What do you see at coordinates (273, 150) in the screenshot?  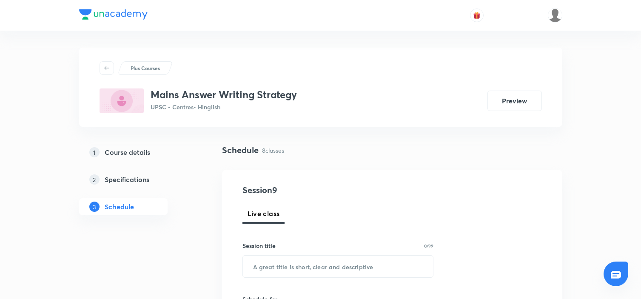 I see `p: 8 classes` at bounding box center [273, 150].